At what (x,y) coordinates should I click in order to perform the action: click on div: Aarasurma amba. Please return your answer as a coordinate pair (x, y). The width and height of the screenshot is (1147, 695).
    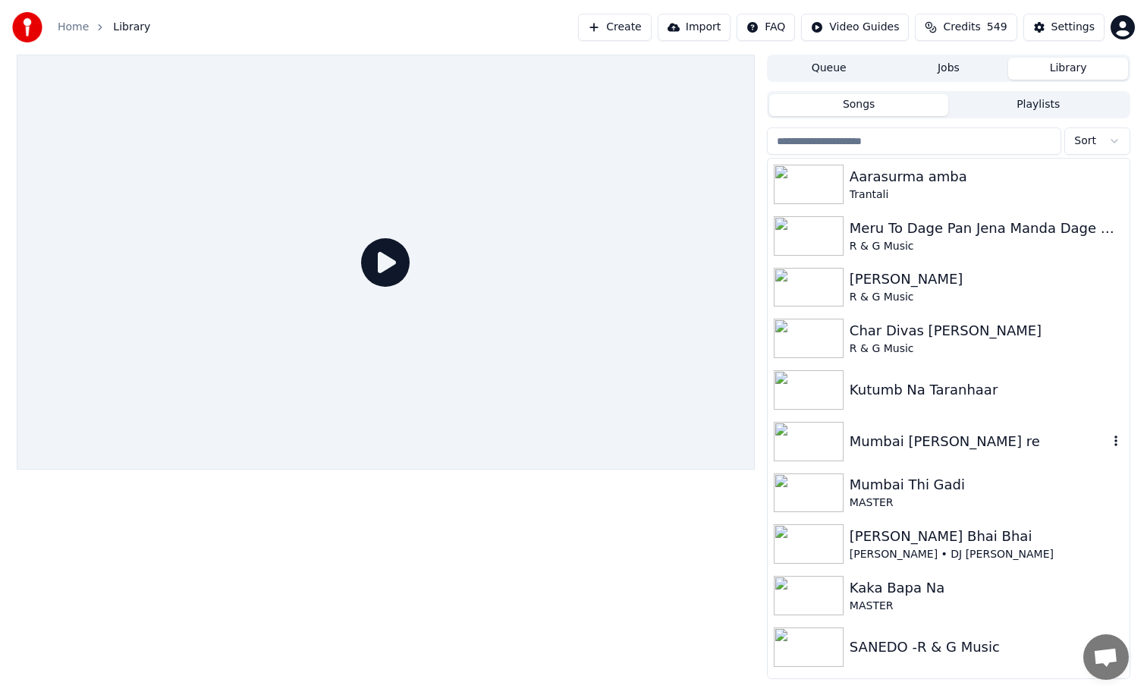
    Looking at the image, I should click on (987, 177).